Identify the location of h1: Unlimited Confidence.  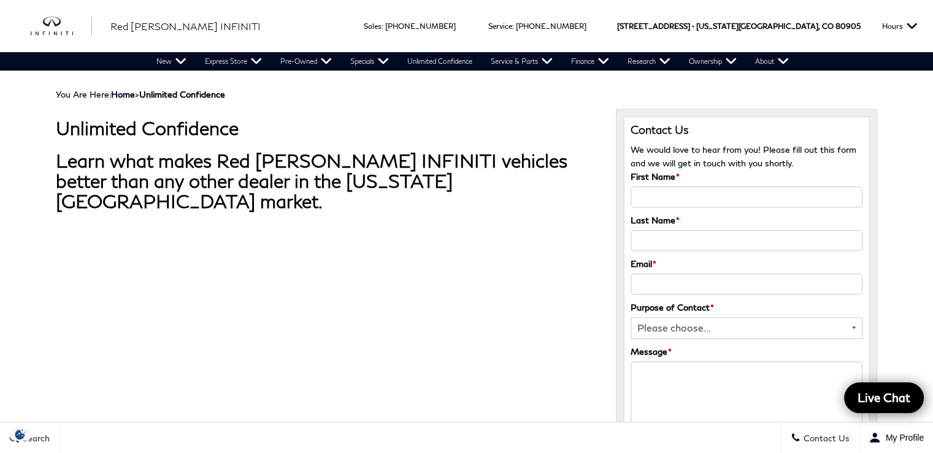
(326, 128).